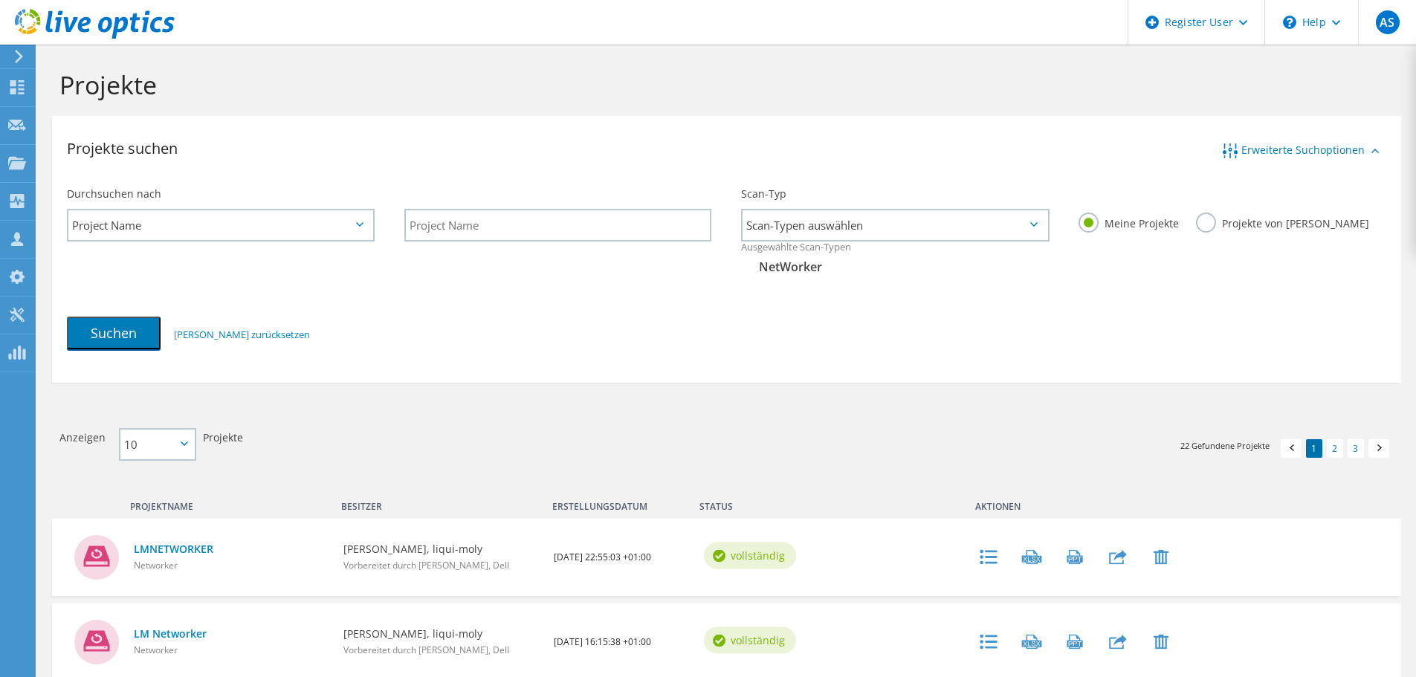 The height and width of the screenshot is (677, 1416). I want to click on h1: Projekte suchen, so click(722, 149).